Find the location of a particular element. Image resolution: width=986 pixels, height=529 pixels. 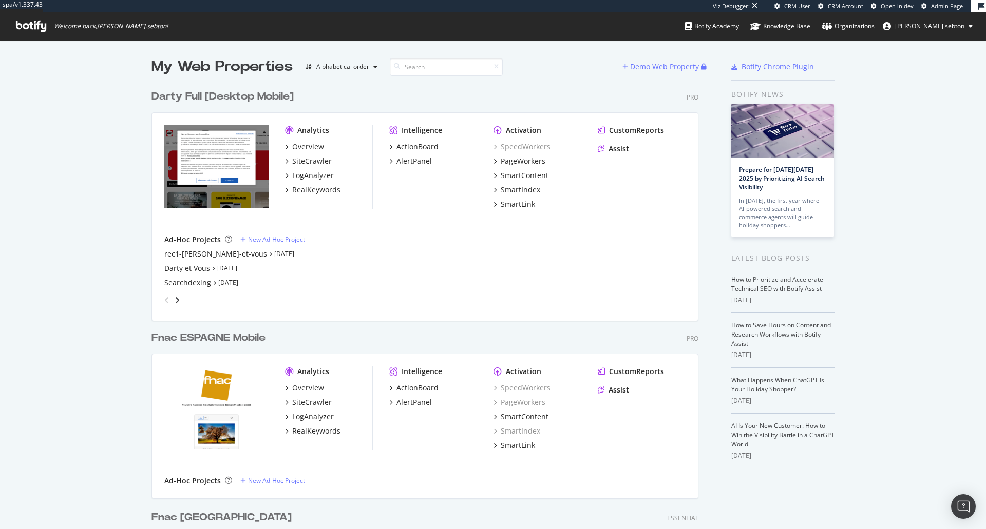

div: Ad-Hoc Projects is located at coordinates (193, 240).